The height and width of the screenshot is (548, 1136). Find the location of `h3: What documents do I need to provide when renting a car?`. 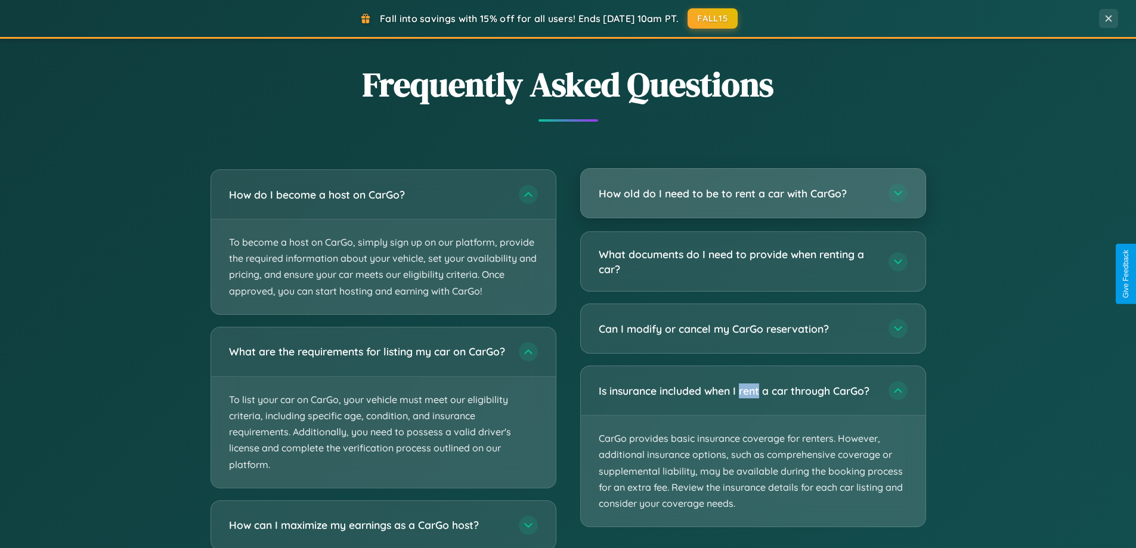

h3: What documents do I need to provide when renting a car? is located at coordinates (737, 261).